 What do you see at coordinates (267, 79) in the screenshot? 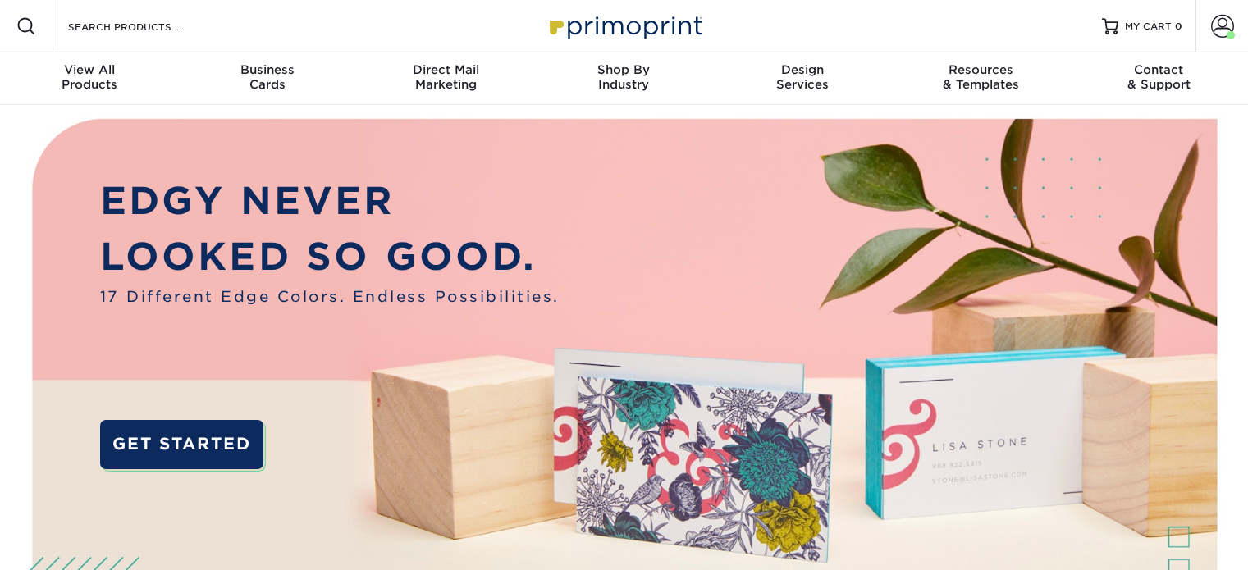
I see `a: BusinessCards` at bounding box center [267, 79].